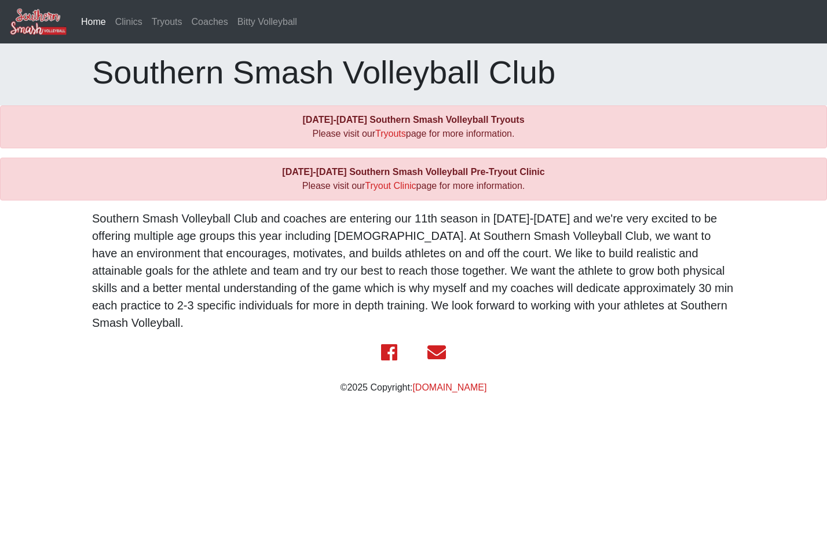 This screenshot has width=827, height=547. What do you see at coordinates (210, 22) in the screenshot?
I see `a: Coaches` at bounding box center [210, 22].